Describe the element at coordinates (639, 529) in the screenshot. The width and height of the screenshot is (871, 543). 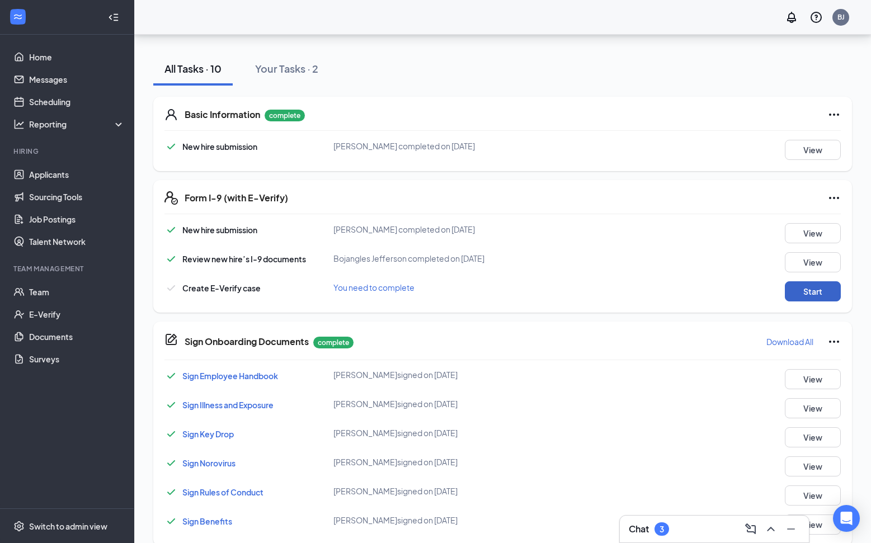
I see `h3: Chat` at that location.